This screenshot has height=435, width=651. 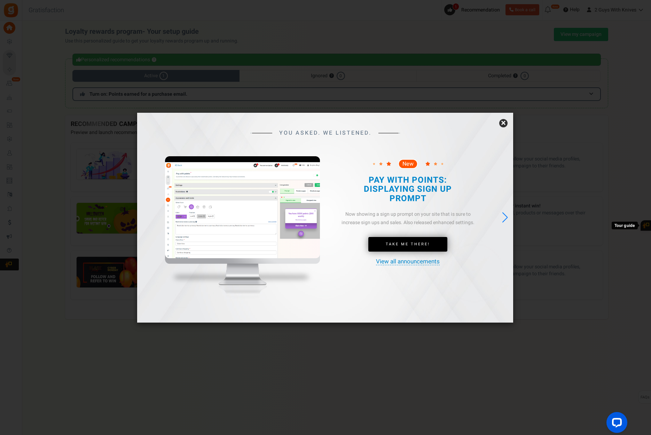 I want to click on div: Now showing a sign up prompt on your site that is sure to increase sign ups and sales. Also relea..., so click(x=407, y=219).